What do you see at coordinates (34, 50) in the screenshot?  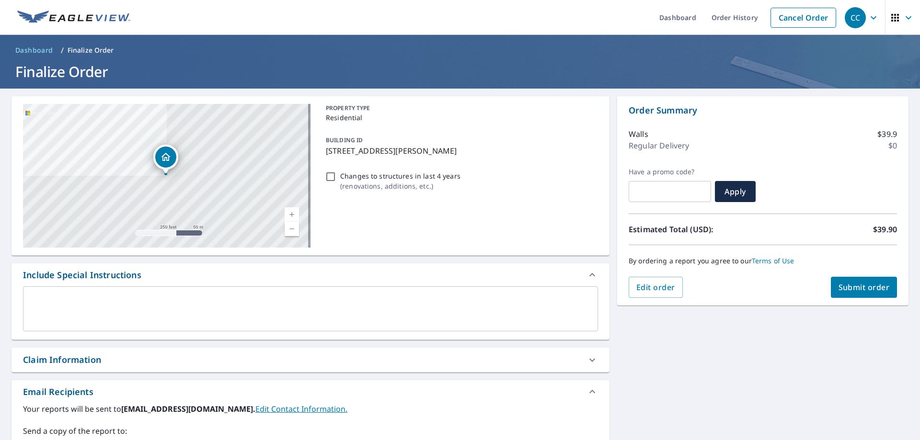 I see `span: Dashboard` at bounding box center [34, 50].